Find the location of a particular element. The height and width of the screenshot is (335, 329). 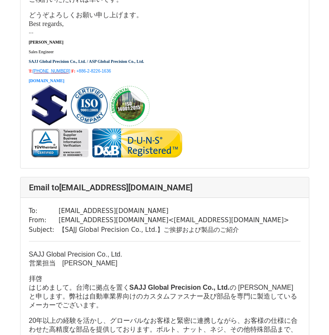

img: GS06yaTj-ooPfDGUEPC2aA-2mwO7ZMDvtF9WnfmtD2XigvOauL1aTg60Gex-5BmsTz7EVBCklWtEO1vysrJ4-apzgMD6_JtW1... is located at coordinates (106, 143).